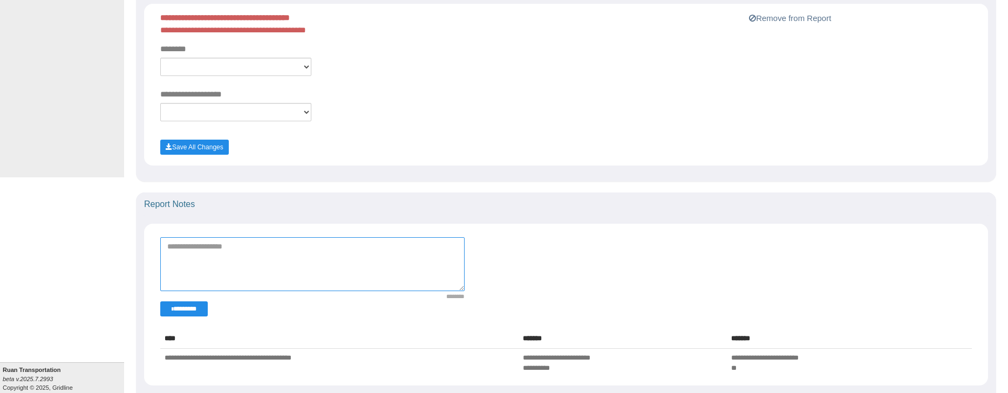 This screenshot has width=1008, height=393. I want to click on button: Change Filter Options, so click(184, 309).